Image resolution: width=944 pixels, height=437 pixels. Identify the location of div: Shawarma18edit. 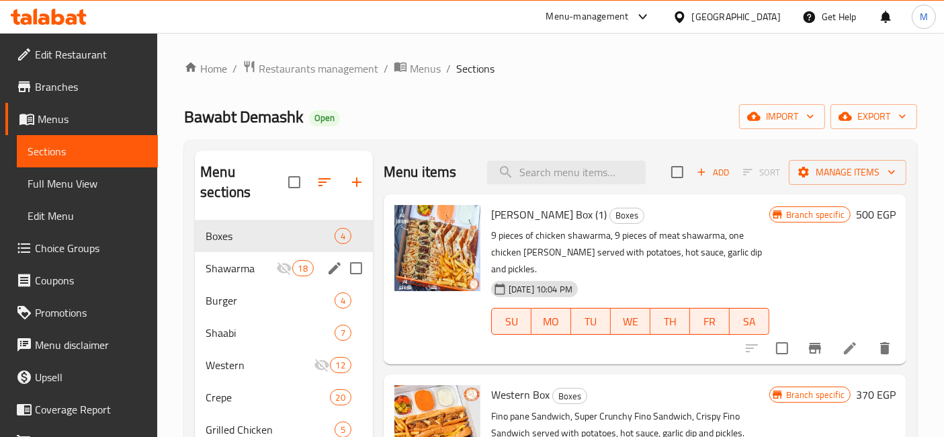
(284, 268).